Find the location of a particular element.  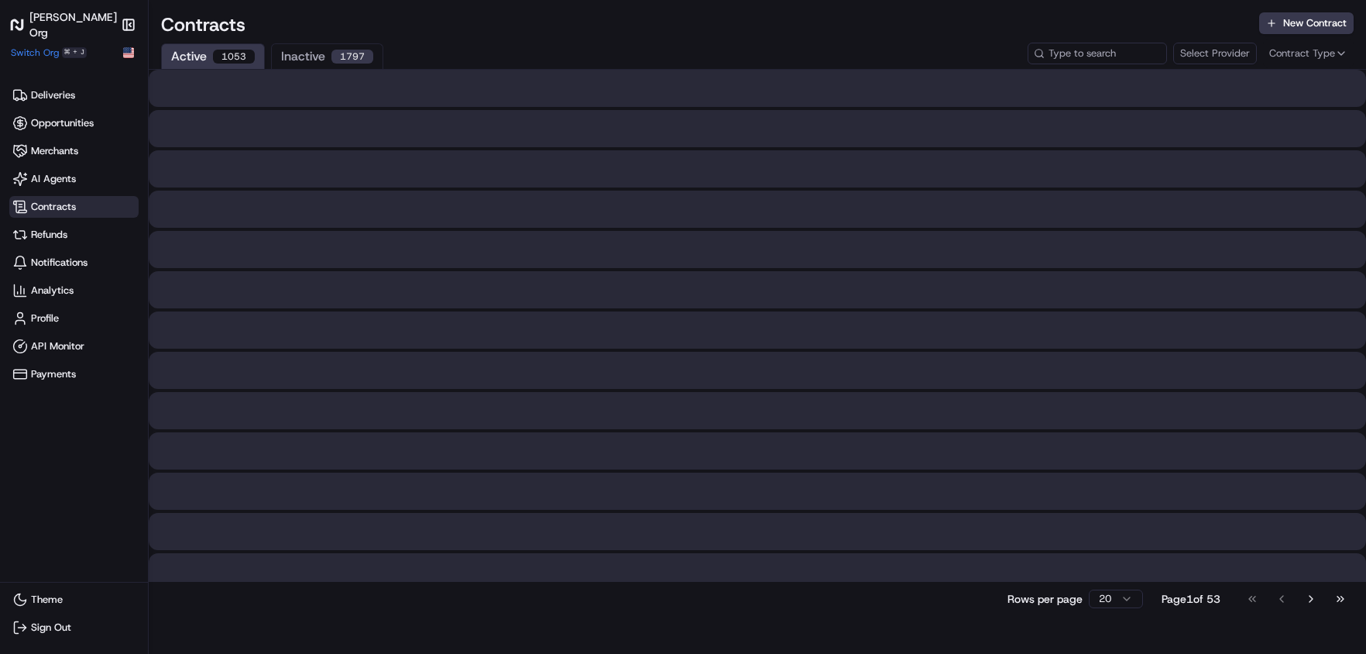

div: 1053 is located at coordinates (234, 57).